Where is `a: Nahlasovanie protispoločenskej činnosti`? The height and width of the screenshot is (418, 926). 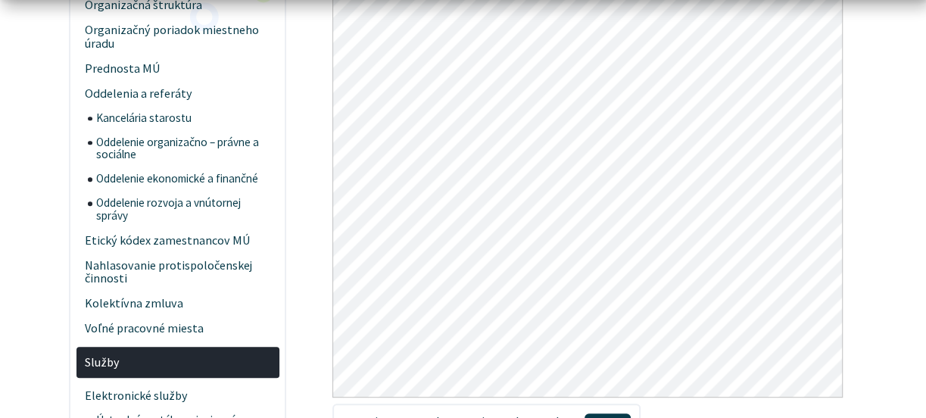 a: Nahlasovanie protispoločenskej činnosti is located at coordinates (178, 272).